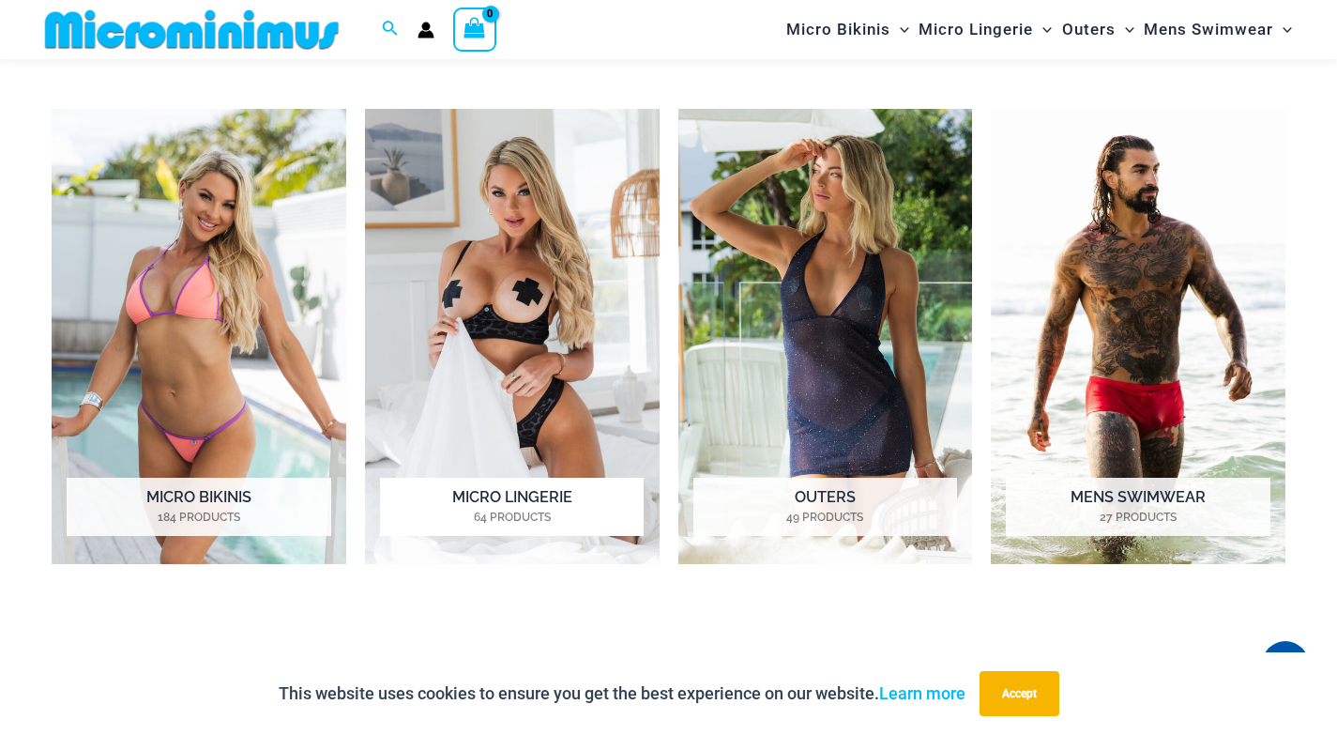 This screenshot has width=1337, height=735. Describe the element at coordinates (1137, 517) in the screenshot. I see `mark: 27 Products` at that location.